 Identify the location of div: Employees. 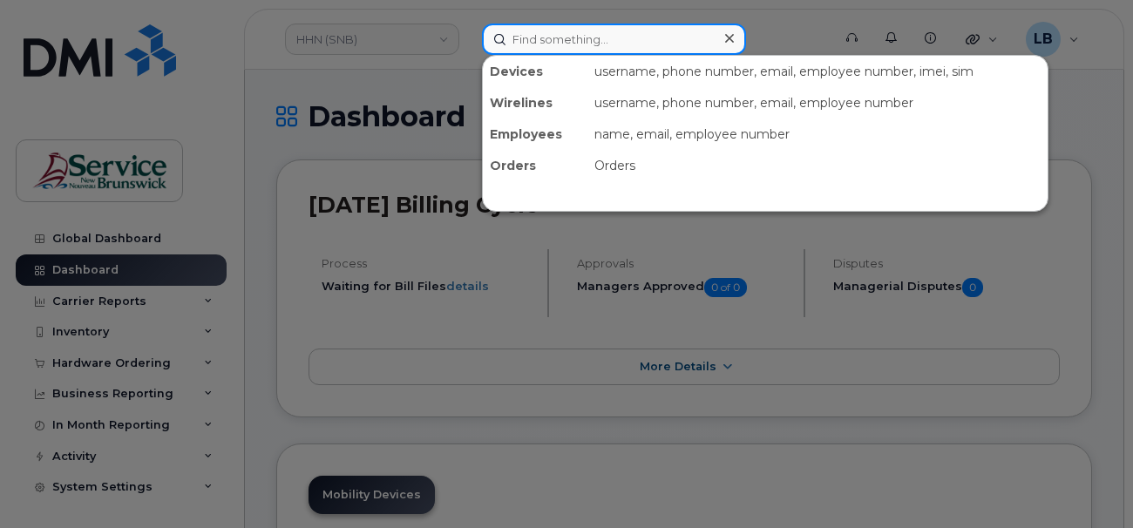
(535, 134).